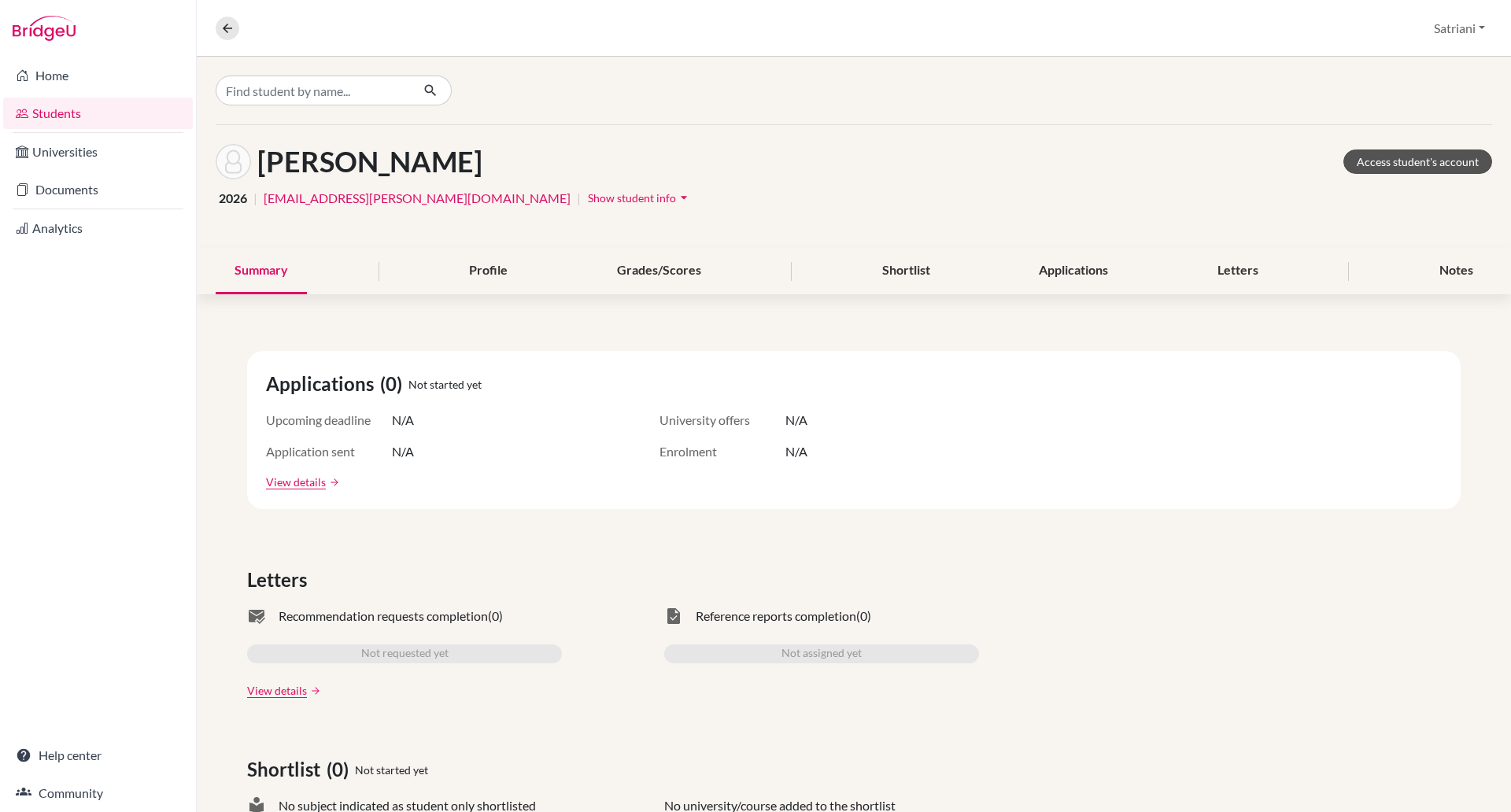 This screenshot has width=1511, height=812. I want to click on span: Show student info, so click(632, 198).